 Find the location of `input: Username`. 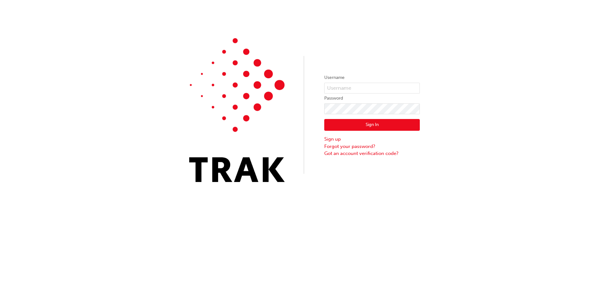

input: Username is located at coordinates (372, 88).